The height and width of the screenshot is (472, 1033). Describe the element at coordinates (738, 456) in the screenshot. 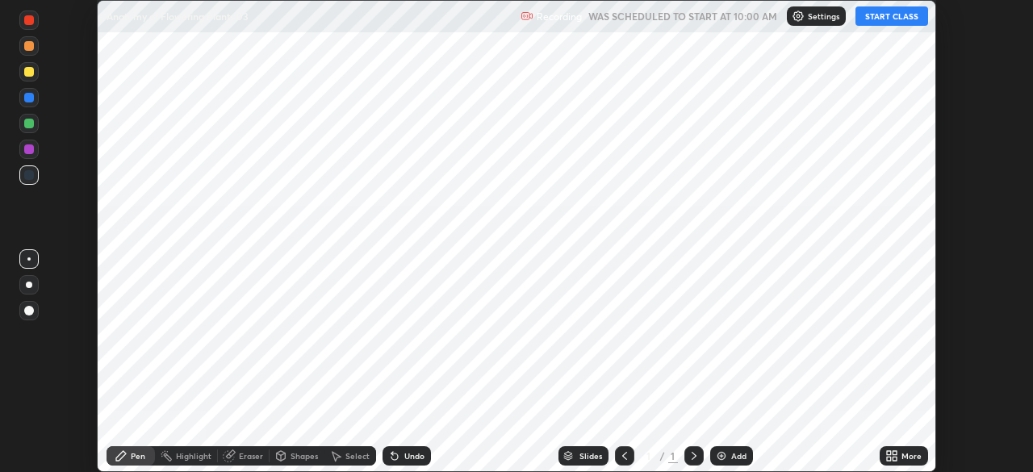

I see `div: Add` at that location.